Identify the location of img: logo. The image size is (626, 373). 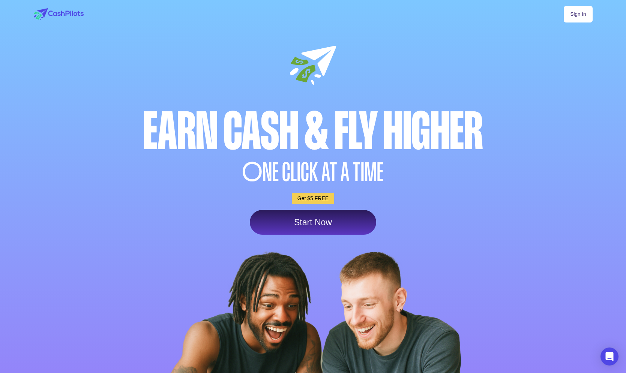
(59, 14).